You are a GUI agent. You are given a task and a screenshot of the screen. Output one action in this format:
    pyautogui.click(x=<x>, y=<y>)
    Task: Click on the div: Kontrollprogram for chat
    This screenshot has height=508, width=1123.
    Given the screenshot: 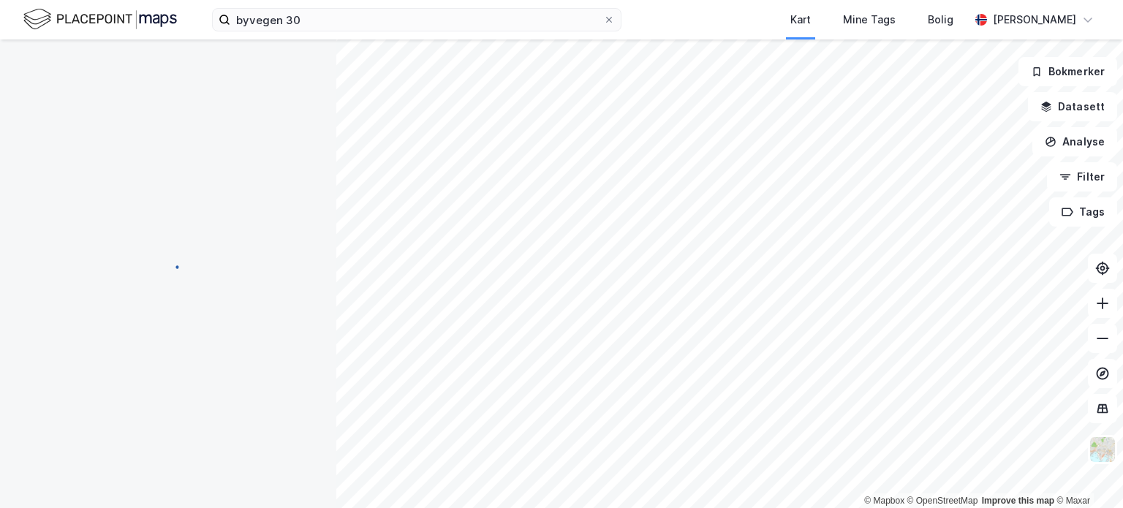 What is the action you would take?
    pyautogui.click(x=1086, y=473)
    